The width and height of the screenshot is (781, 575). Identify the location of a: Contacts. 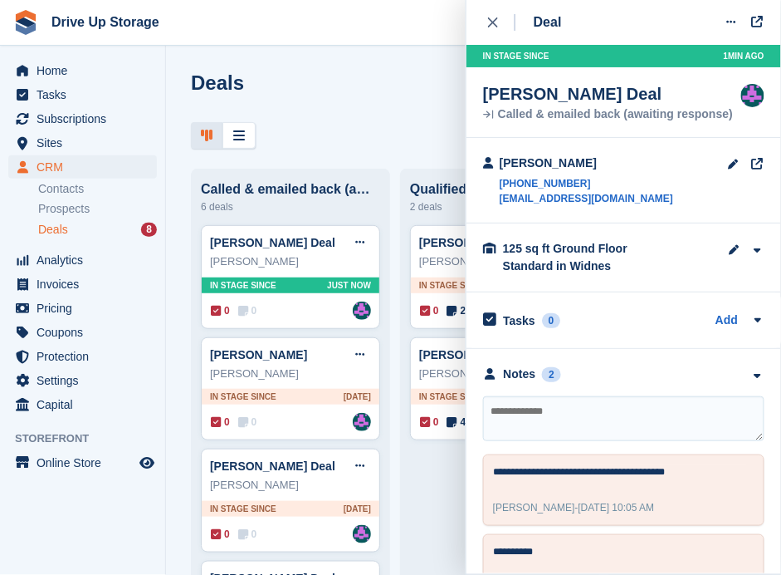
(97, 188).